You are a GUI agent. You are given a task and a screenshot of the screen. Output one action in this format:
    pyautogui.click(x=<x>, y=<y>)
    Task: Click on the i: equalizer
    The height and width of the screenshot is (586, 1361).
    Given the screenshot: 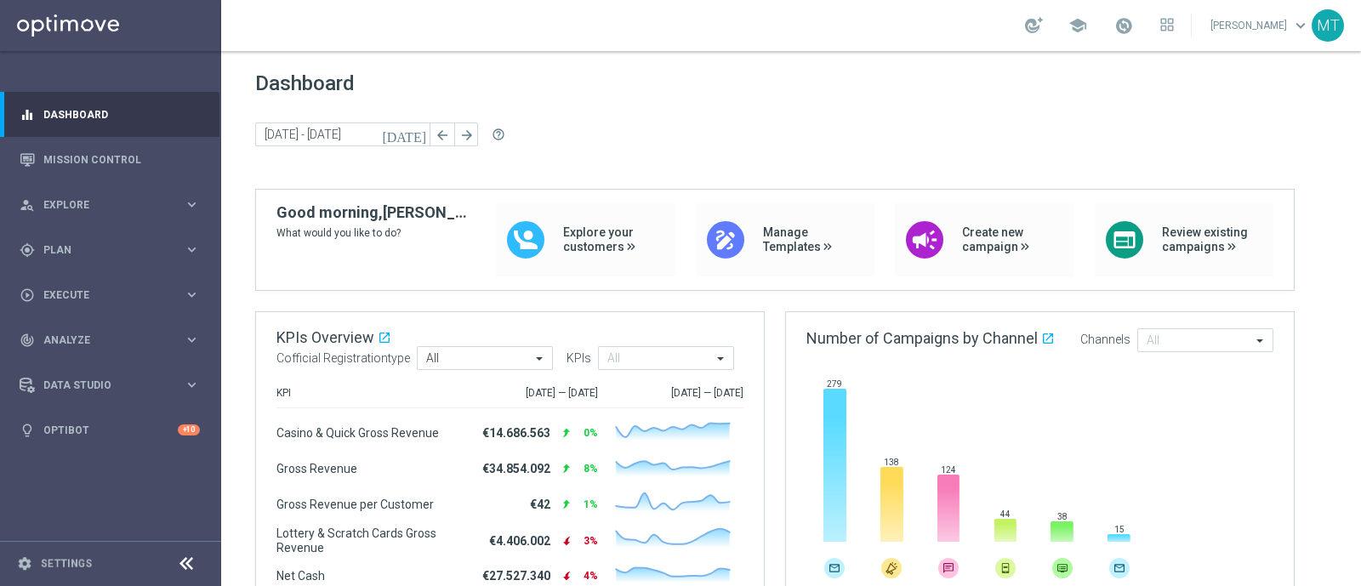 What is the action you would take?
    pyautogui.click(x=27, y=115)
    